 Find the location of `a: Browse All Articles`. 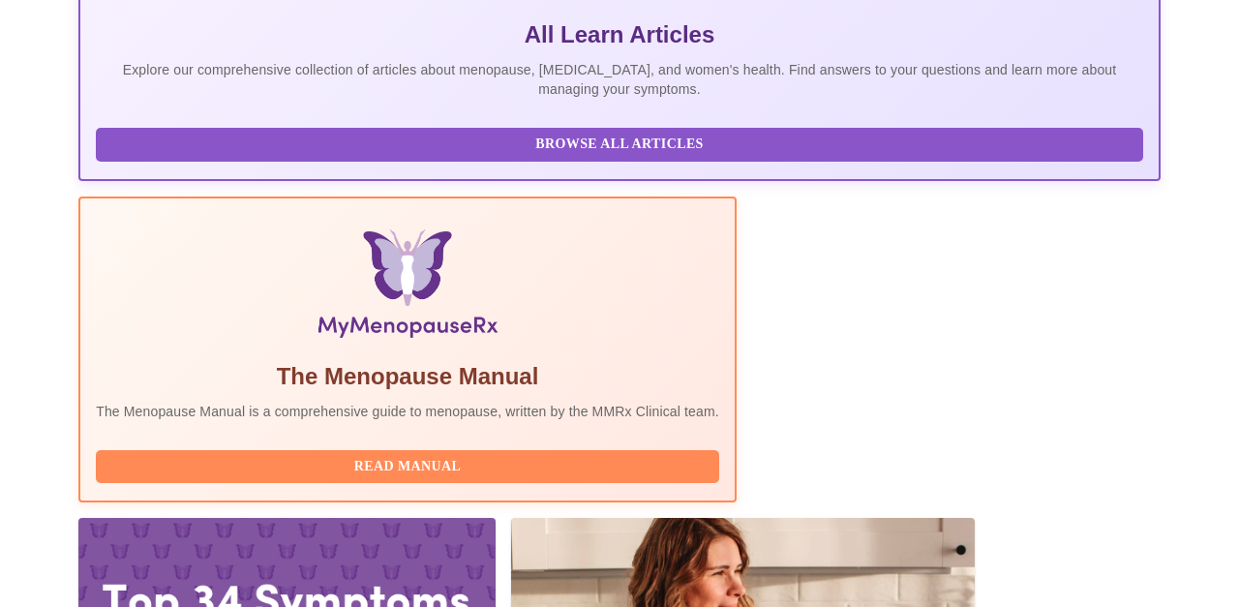

a: Browse All Articles is located at coordinates (621, 142).